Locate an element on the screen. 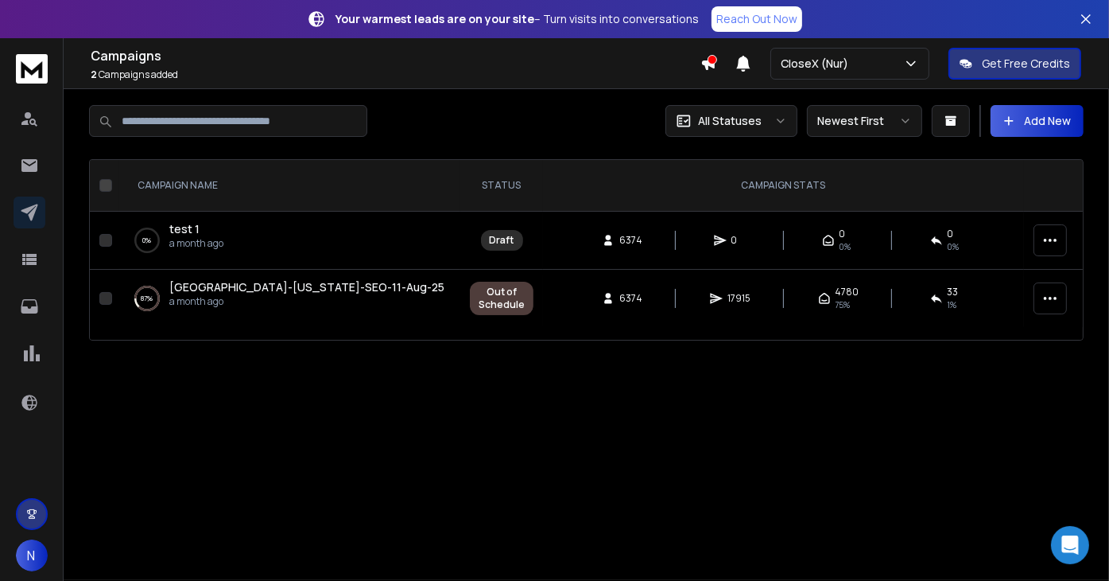  button: N is located at coordinates (32, 555).